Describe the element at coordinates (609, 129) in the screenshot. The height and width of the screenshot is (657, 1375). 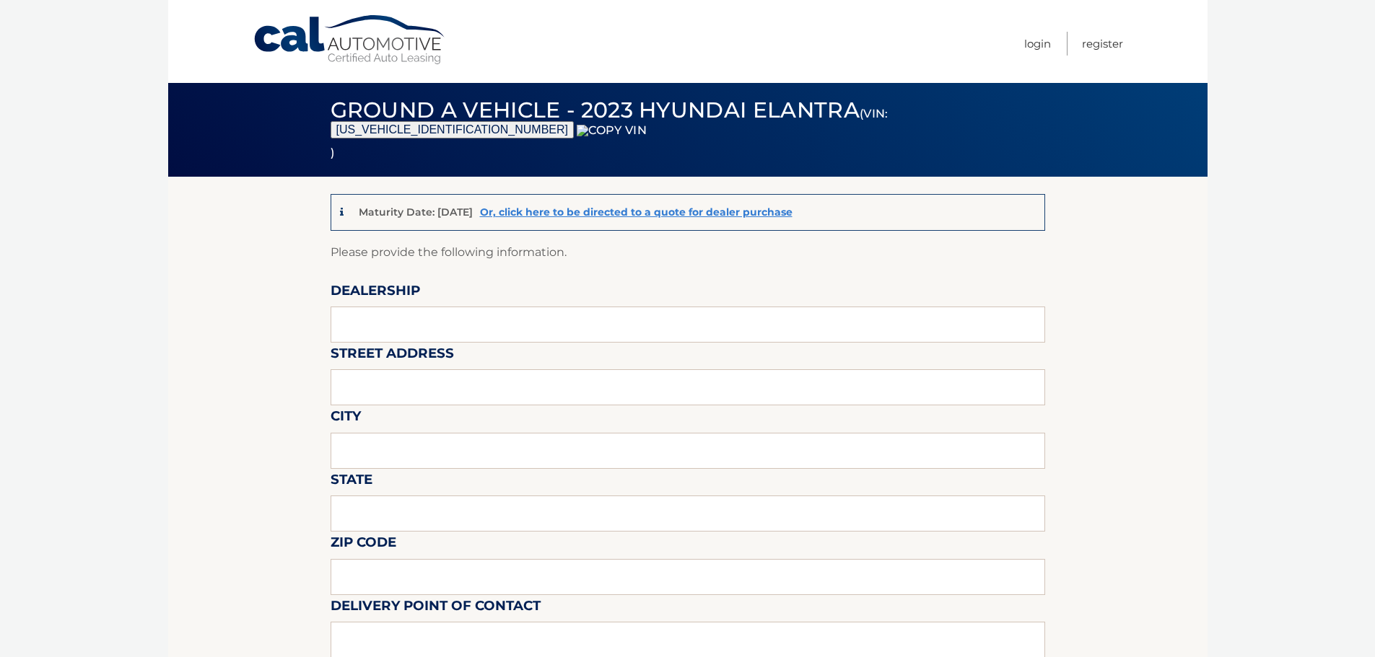
I see `span: Ground a Vehicle - 2023 Hyundai ELANTRA` at that location.